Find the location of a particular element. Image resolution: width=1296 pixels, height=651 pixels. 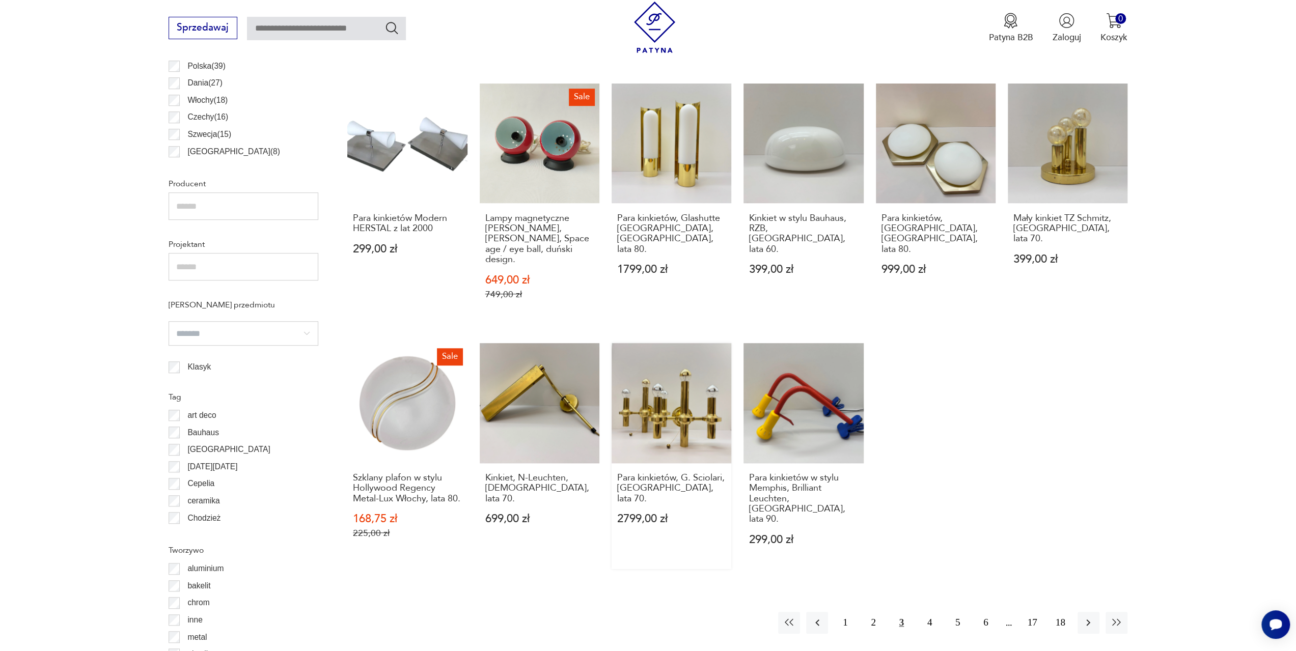

button: 5 is located at coordinates (957, 623).